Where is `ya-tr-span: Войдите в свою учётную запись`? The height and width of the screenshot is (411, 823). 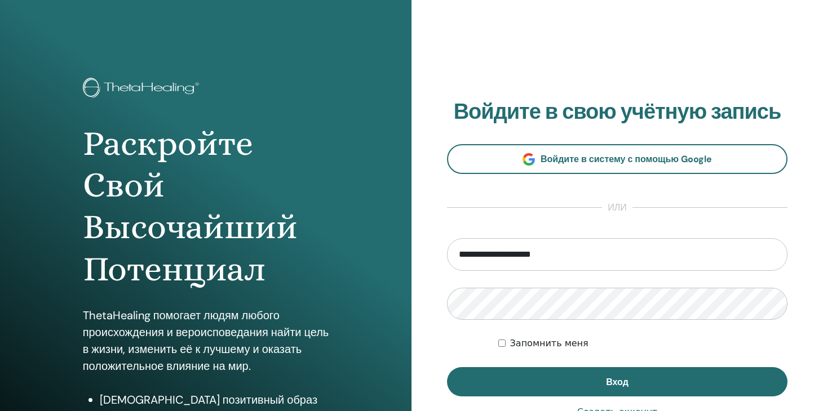
ya-tr-span: Войдите в свою учётную запись is located at coordinates (617, 112).